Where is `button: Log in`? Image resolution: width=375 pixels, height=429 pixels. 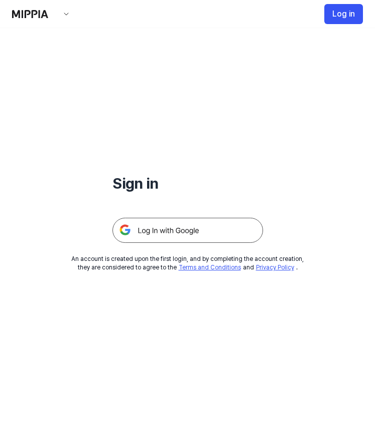 button: Log in is located at coordinates (343, 14).